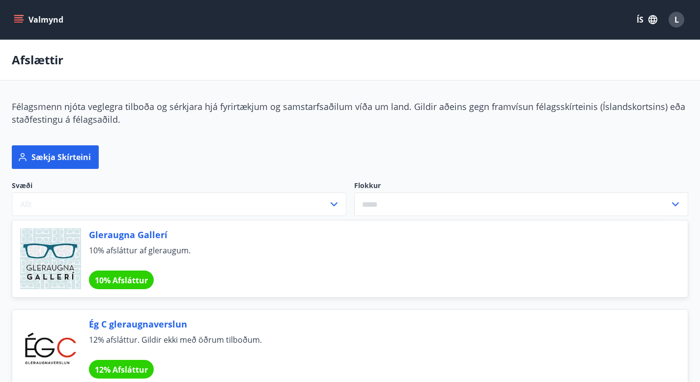 The image size is (700, 382). What do you see at coordinates (37, 60) in the screenshot?
I see `p: Afslættir` at bounding box center [37, 60].